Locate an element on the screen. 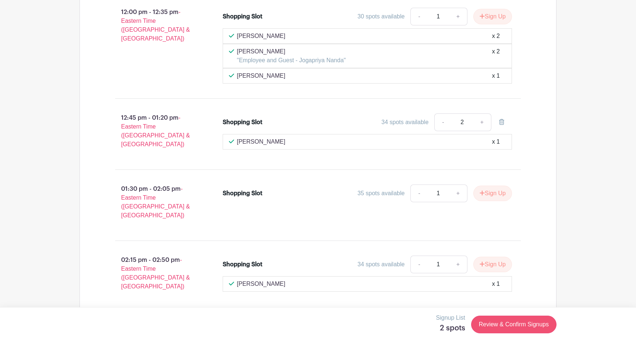 This screenshot has height=344, width=636. p: "Employee and Guest - Jogapriya Nanda" is located at coordinates (292, 60).